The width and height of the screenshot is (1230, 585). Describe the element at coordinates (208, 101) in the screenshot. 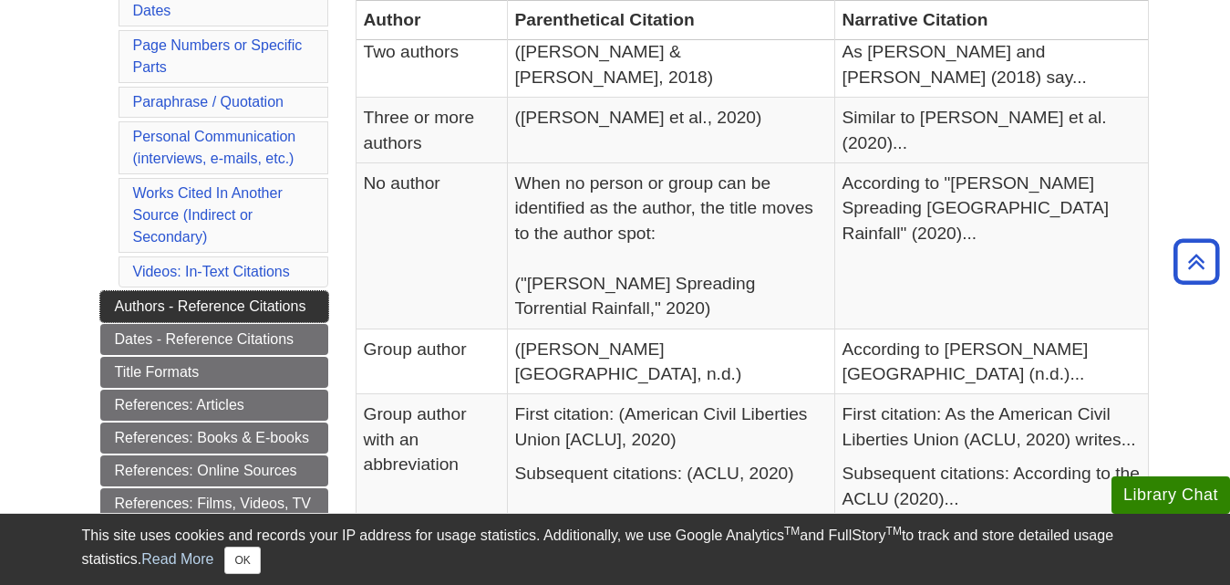

I see `a: Paraphrase / Quotation` at that location.